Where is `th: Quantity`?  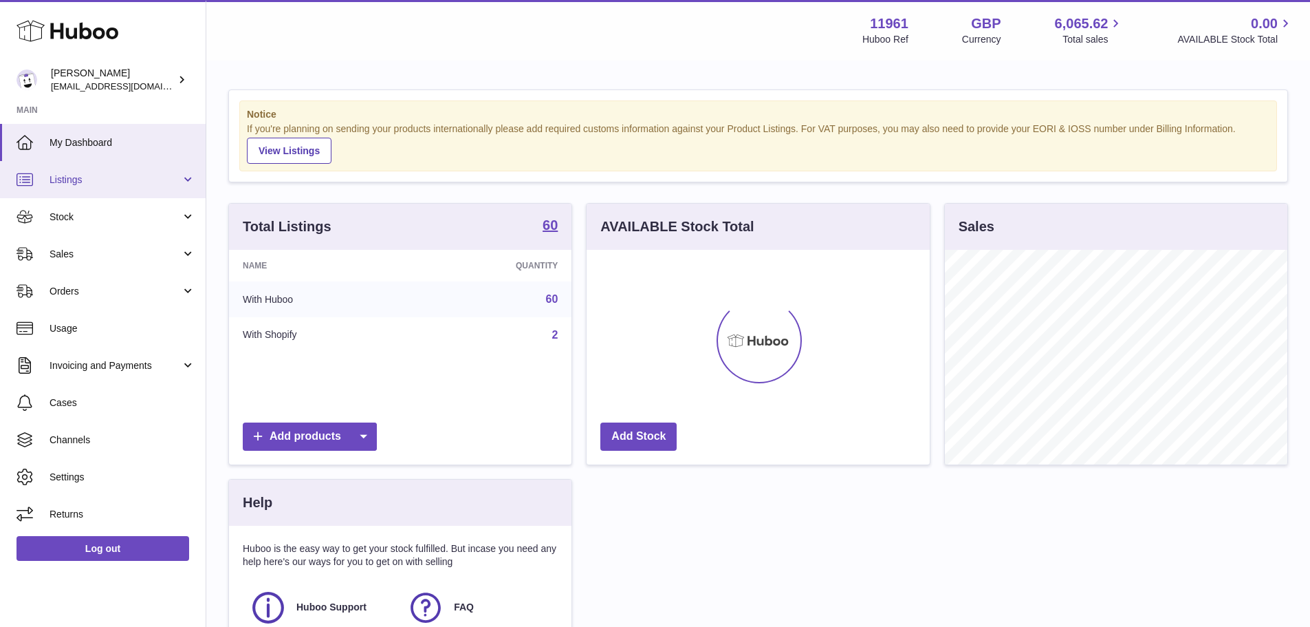
th: Quantity is located at coordinates (493, 265).